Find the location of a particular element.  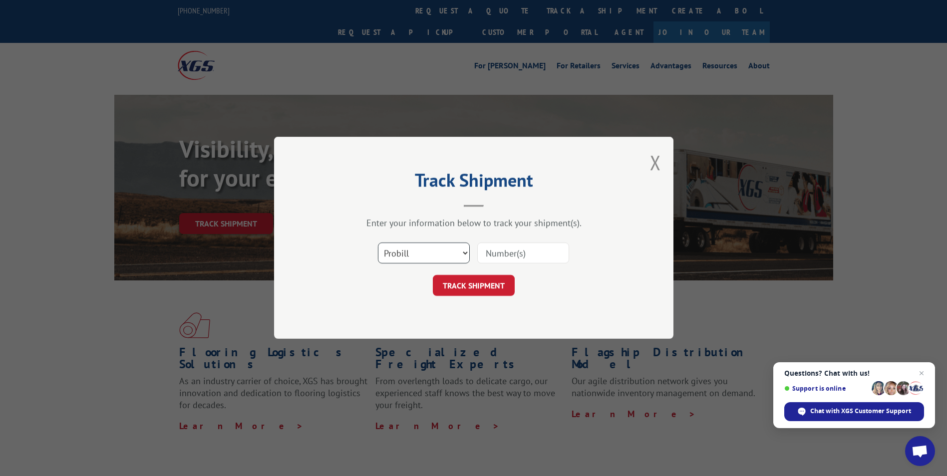

div: Enter your information below to track your shipment(s). is located at coordinates (474, 223).